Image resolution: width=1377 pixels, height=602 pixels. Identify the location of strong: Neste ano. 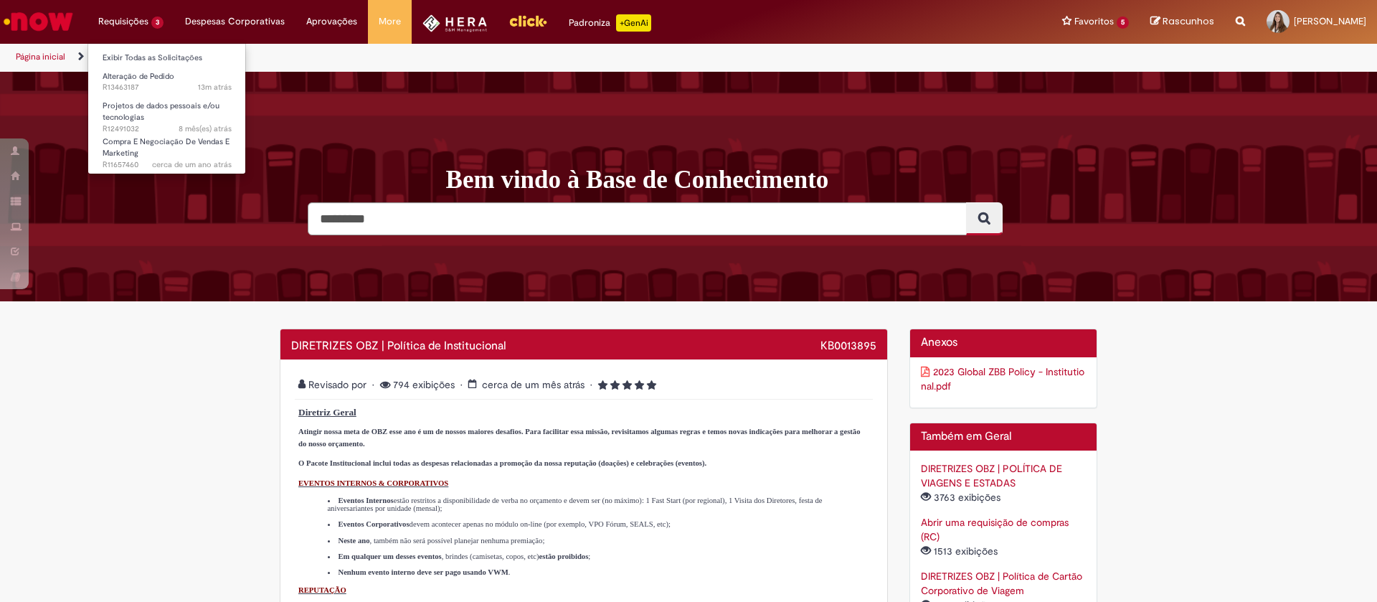
(354, 540).